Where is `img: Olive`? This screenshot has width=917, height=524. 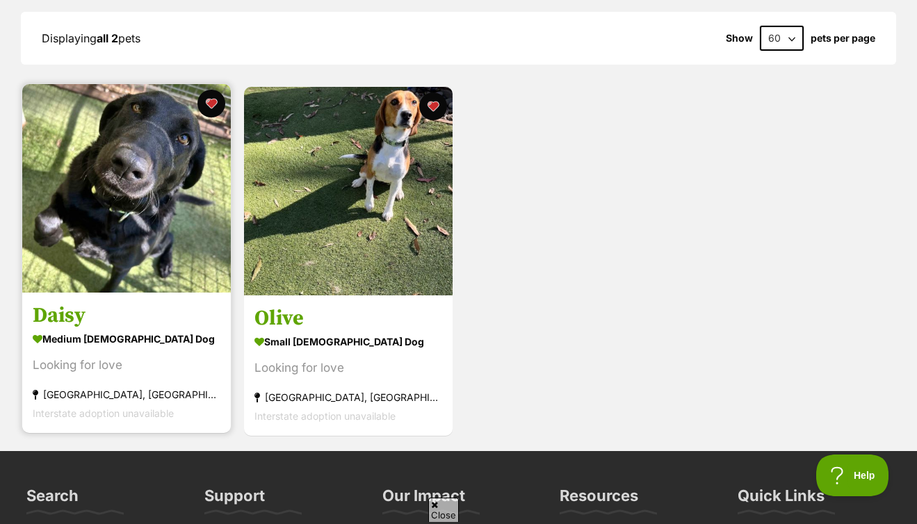
img: Olive is located at coordinates (348, 191).